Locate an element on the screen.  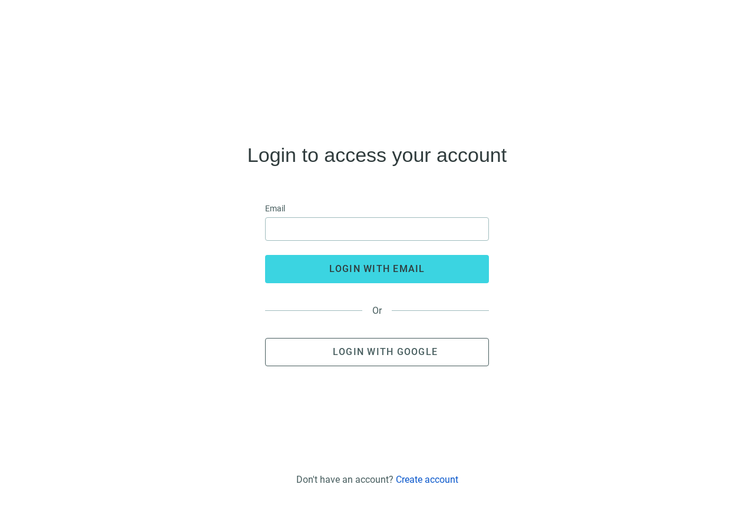
h4: Login to access your account is located at coordinates (377, 155).